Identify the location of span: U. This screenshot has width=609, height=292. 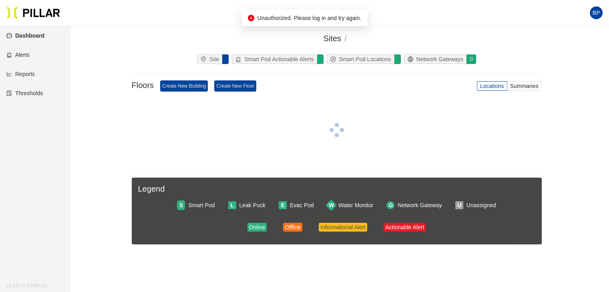
(459, 205).